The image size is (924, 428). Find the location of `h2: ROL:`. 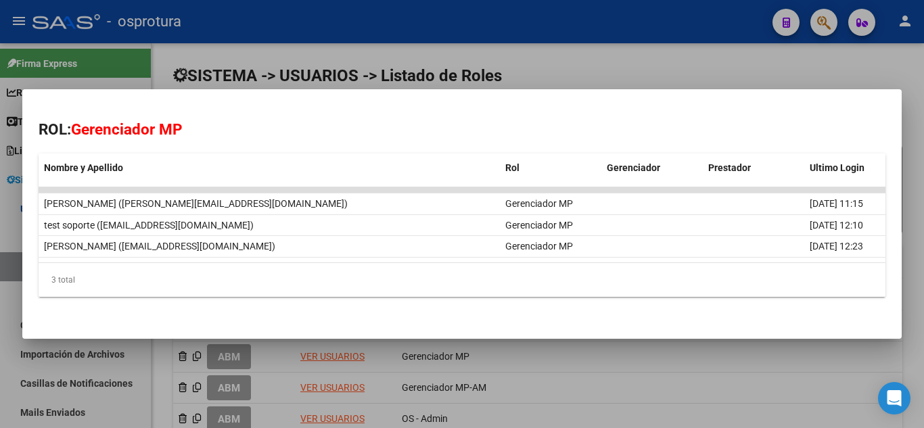

h2: ROL: is located at coordinates (462, 130).